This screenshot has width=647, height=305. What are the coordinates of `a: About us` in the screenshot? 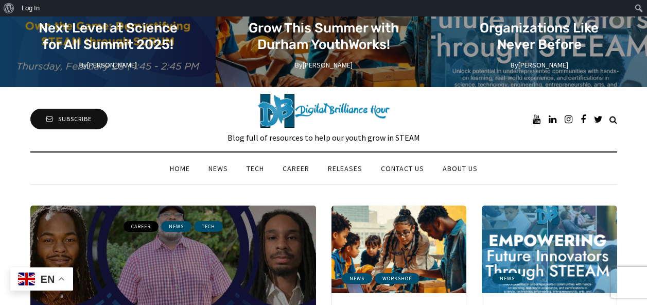 It's located at (460, 168).